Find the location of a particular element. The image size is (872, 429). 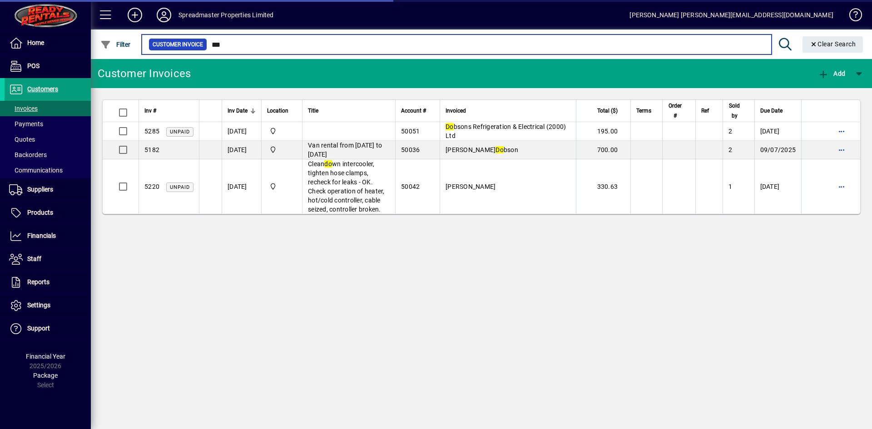

span: Suppliers is located at coordinates (40, 189).